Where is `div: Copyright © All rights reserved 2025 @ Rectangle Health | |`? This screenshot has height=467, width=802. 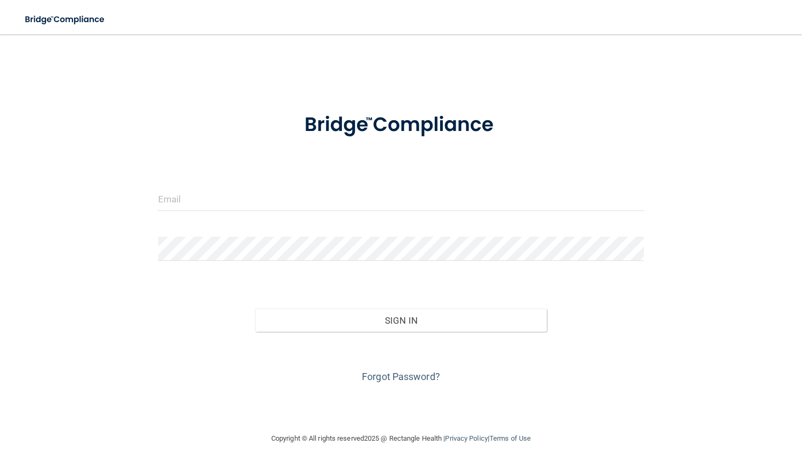
div: Copyright © All rights reserved 2025 @ Rectangle Health | | is located at coordinates (401, 438).